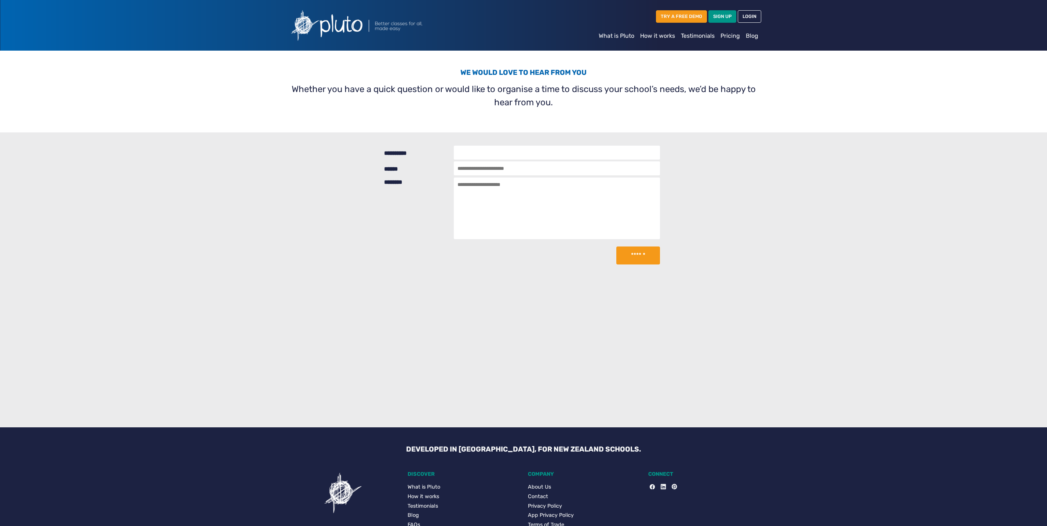 This screenshot has width=1047, height=526. What do you see at coordinates (672, 487) in the screenshot?
I see `a: Pinterest` at bounding box center [672, 487].